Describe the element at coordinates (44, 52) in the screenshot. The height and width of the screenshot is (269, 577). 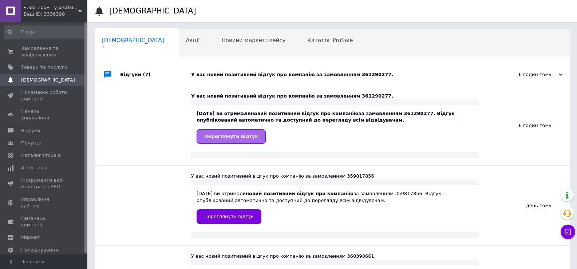
I see `span: Замовлення та повідомлення` at that location.